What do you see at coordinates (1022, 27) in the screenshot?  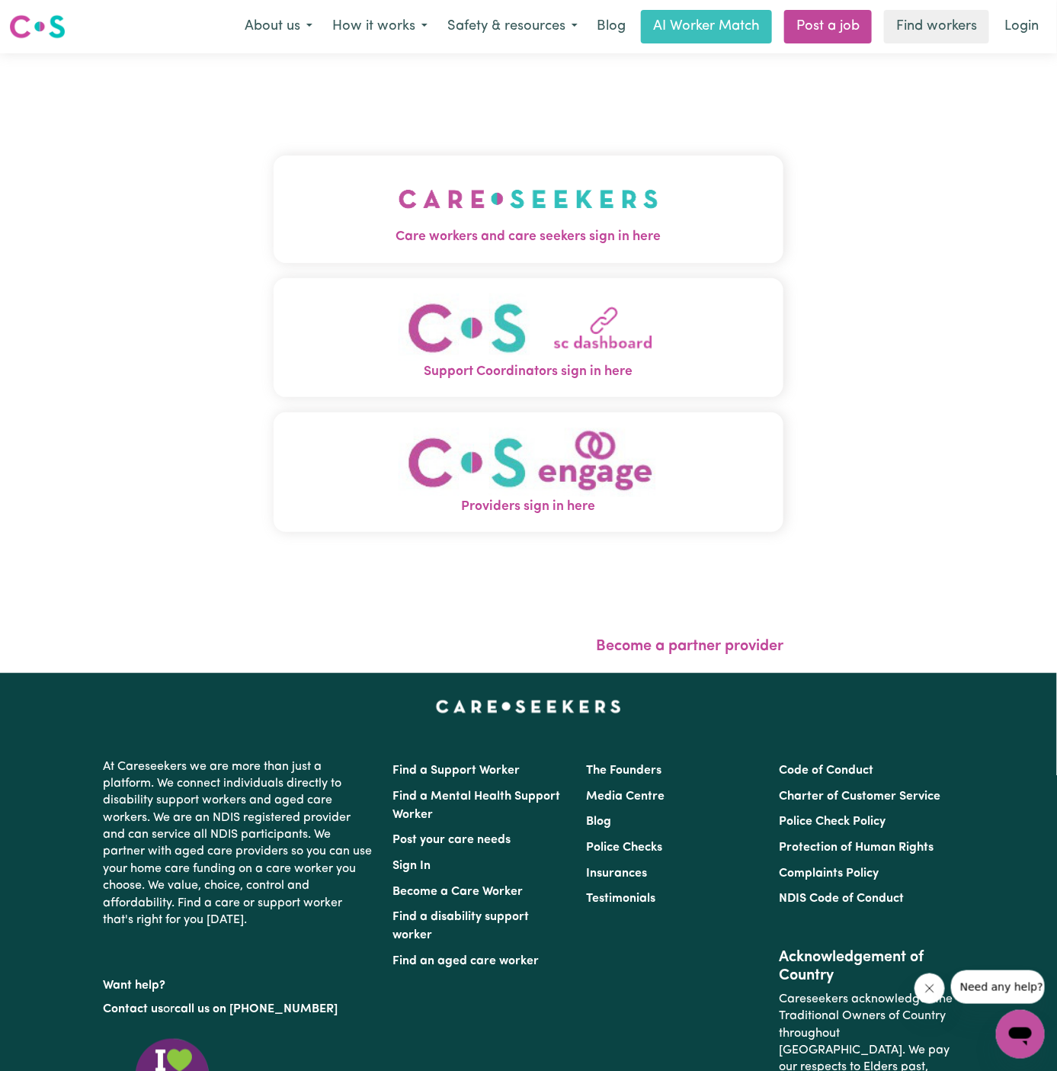 I see `a: Login` at bounding box center [1022, 27].